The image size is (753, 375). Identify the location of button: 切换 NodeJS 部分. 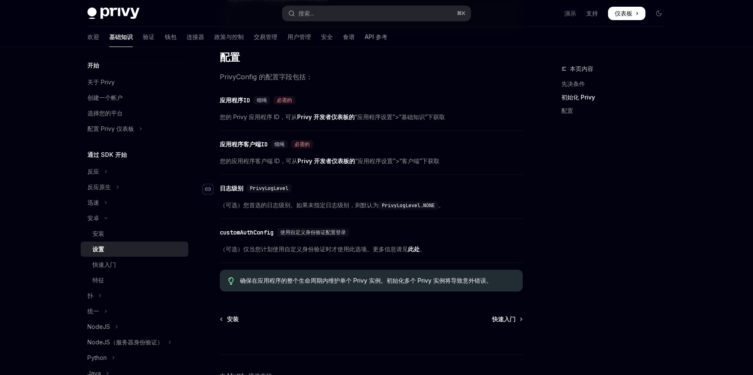
(134, 327).